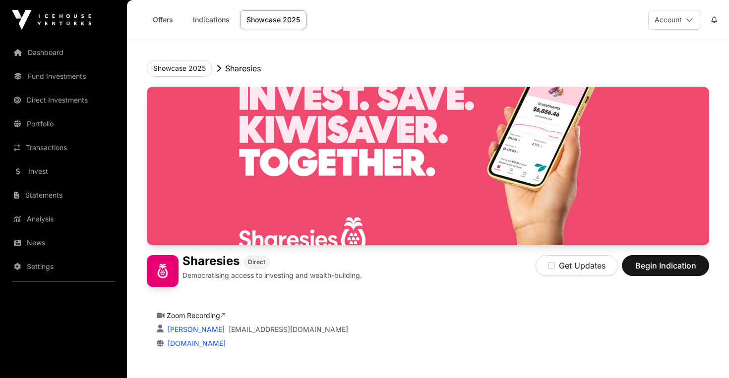 The width and height of the screenshot is (729, 378). What do you see at coordinates (211, 262) in the screenshot?
I see `h1: Sharesies` at bounding box center [211, 262].